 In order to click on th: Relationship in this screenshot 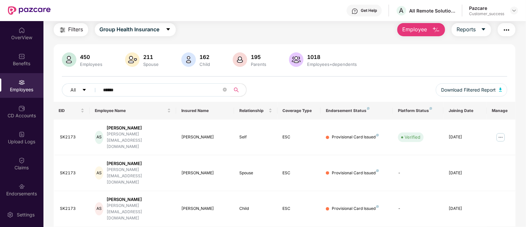, I will do `click(256, 111)`.